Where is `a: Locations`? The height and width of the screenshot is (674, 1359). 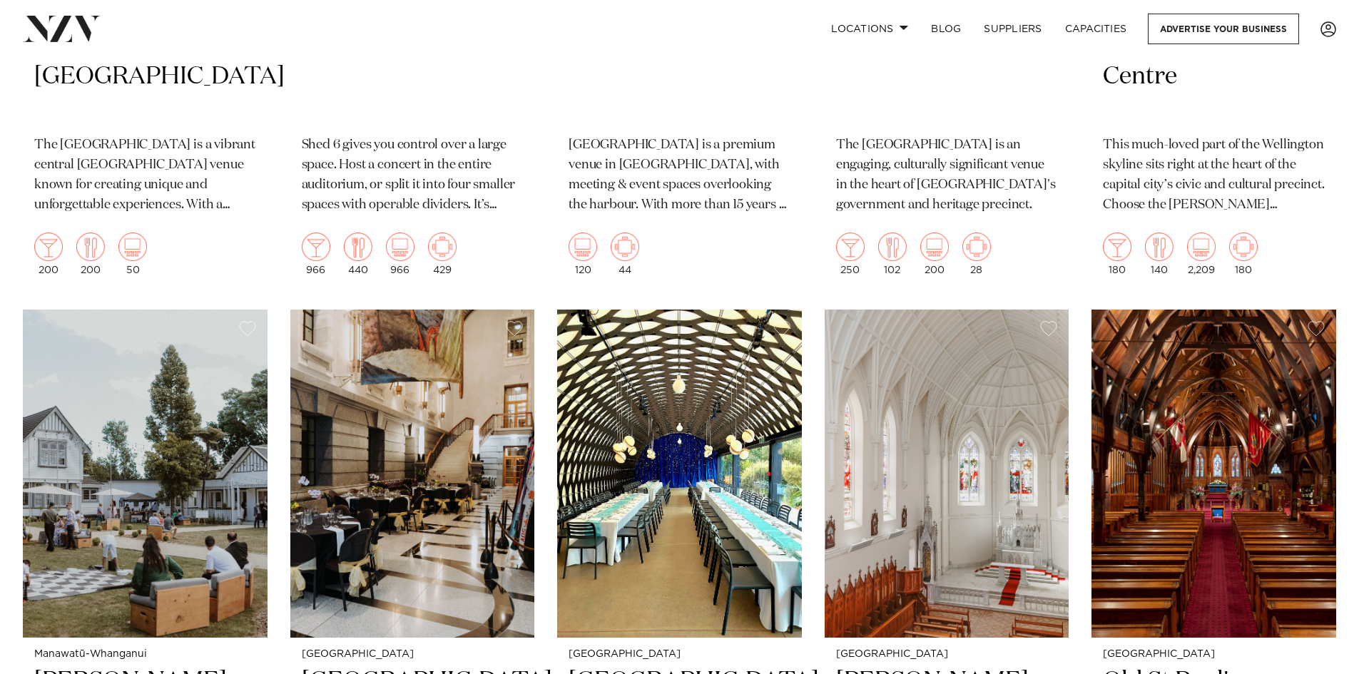 a: Locations is located at coordinates (870, 29).